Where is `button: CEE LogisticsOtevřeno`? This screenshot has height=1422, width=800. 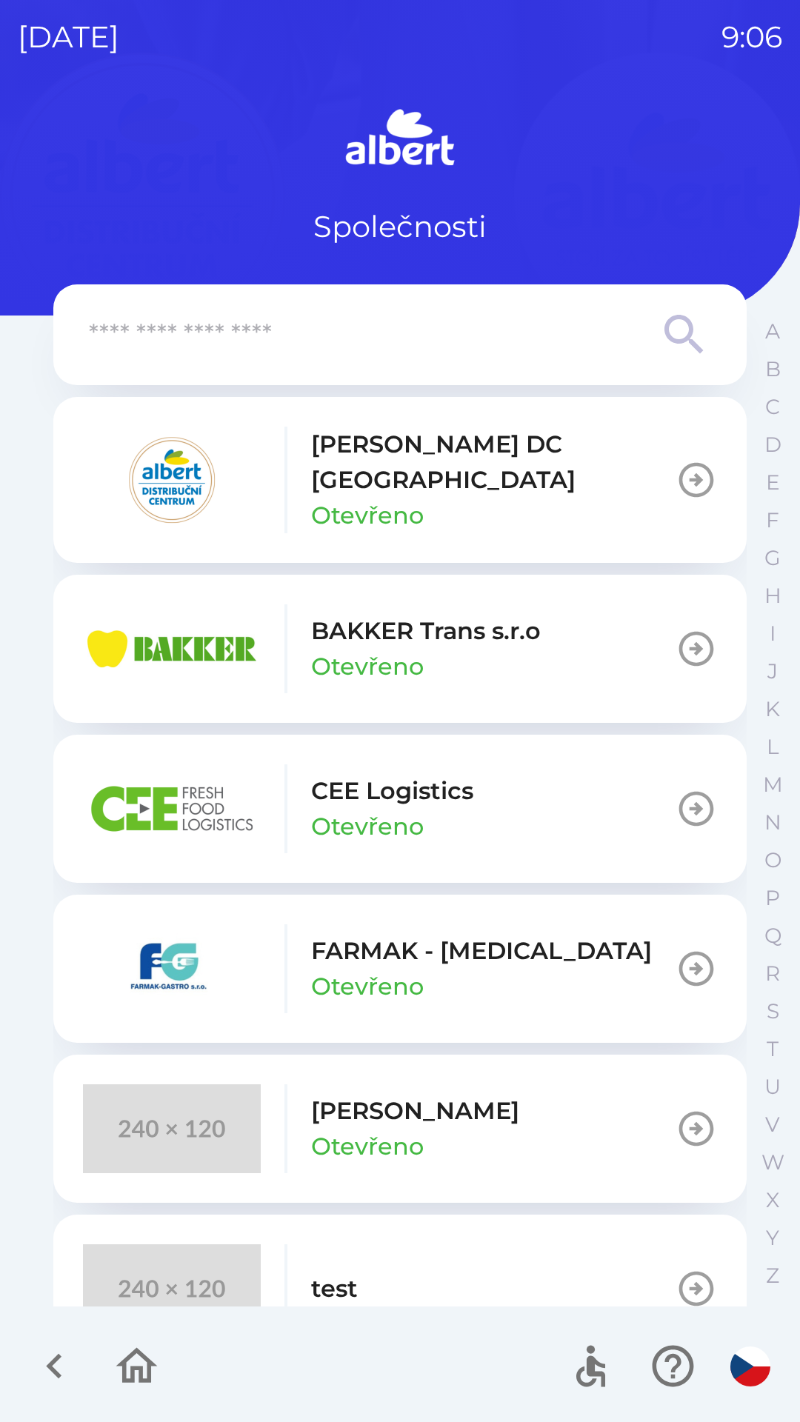
button: CEE LogisticsOtevřeno is located at coordinates (400, 809).